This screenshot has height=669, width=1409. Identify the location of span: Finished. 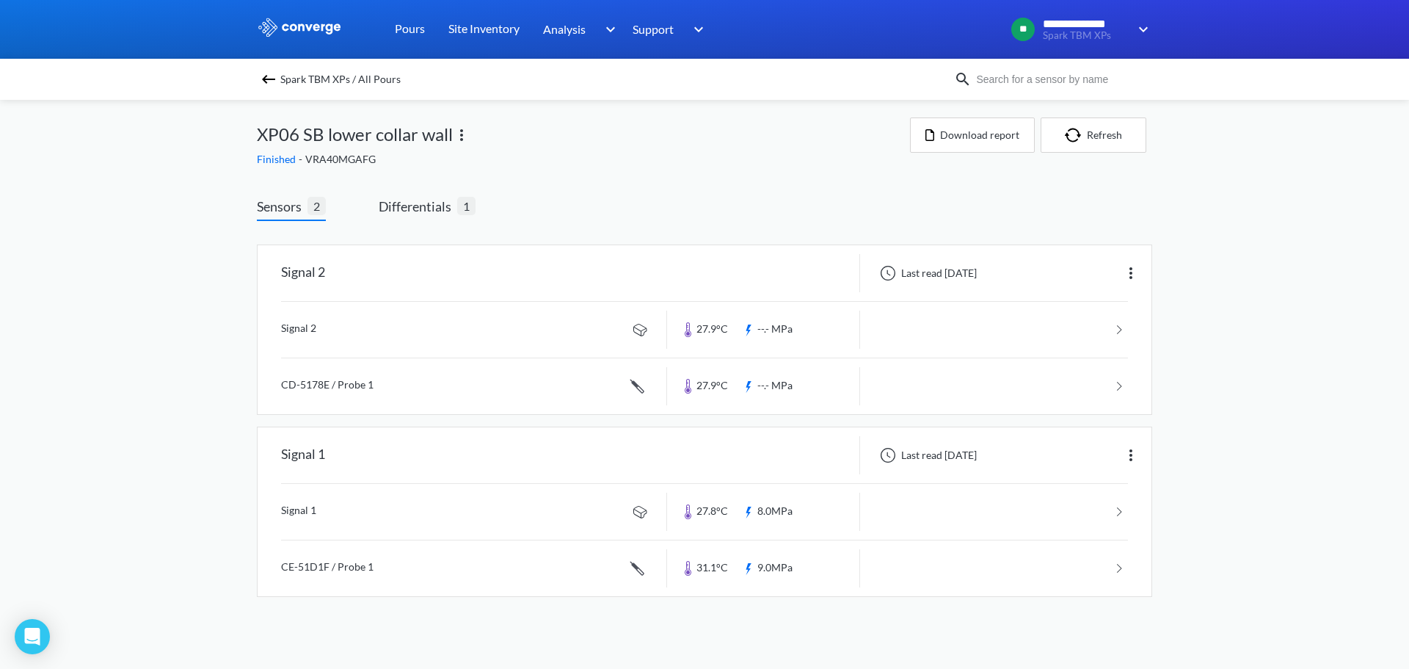
(277, 159).